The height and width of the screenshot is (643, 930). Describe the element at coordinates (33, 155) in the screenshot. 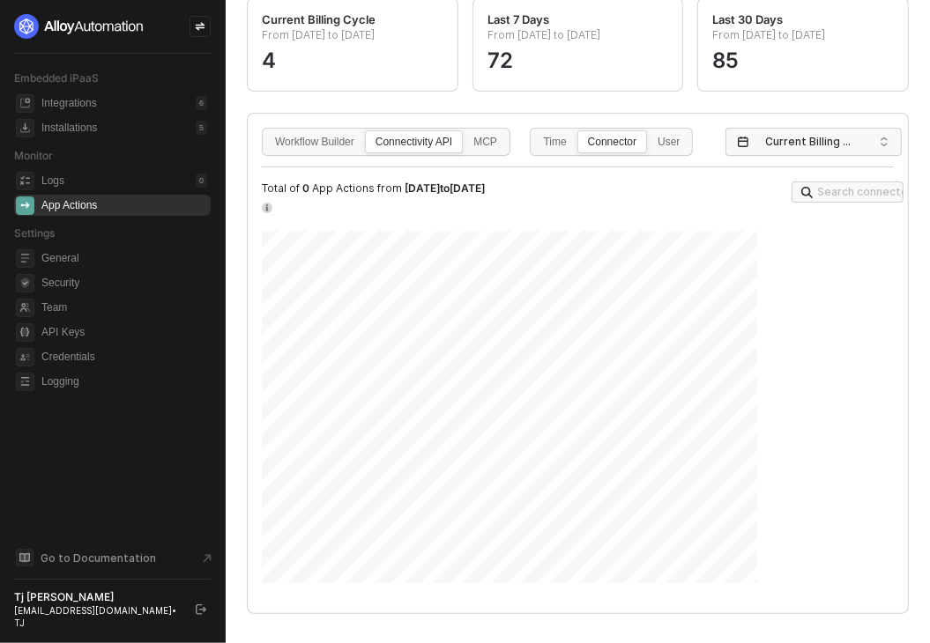

I see `span: Monitor` at that location.